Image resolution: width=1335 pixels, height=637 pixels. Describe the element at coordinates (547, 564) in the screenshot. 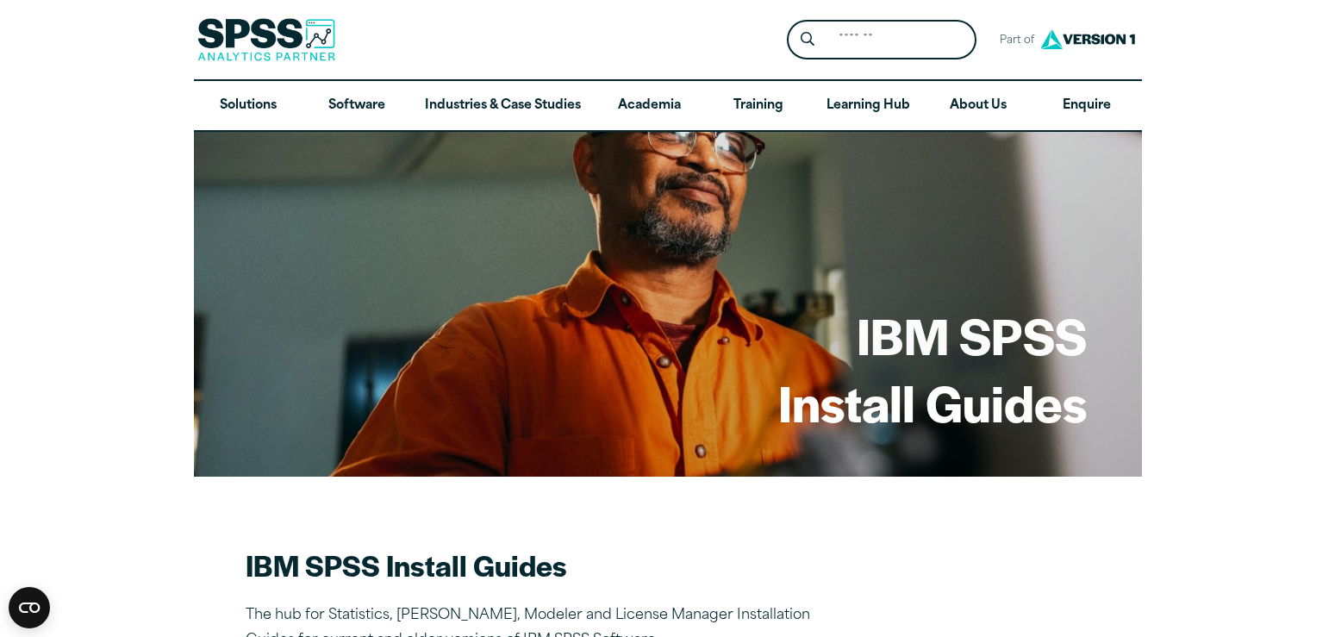

I see `h2: IBM SPSS Install Guides` at that location.